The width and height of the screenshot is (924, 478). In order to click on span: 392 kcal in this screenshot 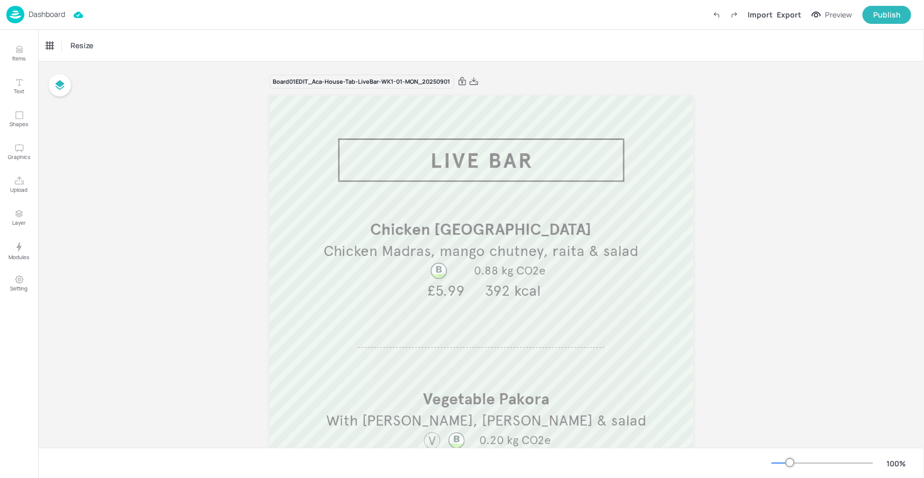, I will do `click(513, 290)`.